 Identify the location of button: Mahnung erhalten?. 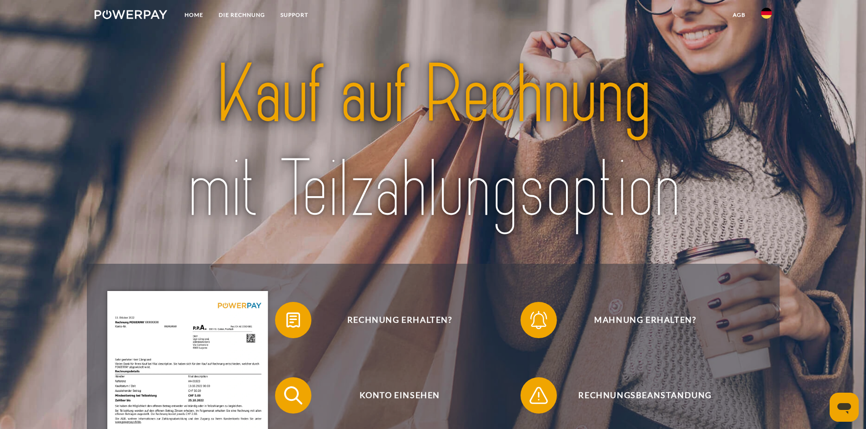
(638, 320).